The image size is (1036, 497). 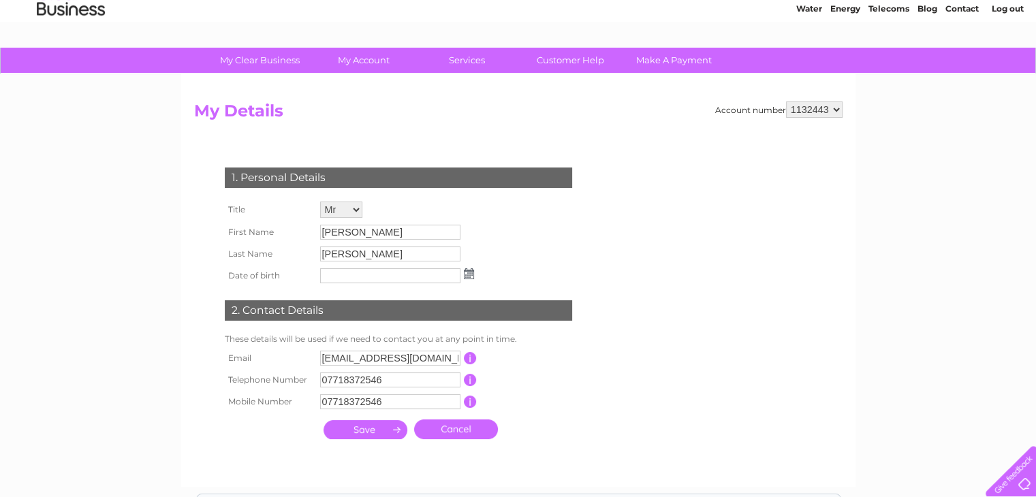 What do you see at coordinates (962, 63) in the screenshot?
I see `a: Contact` at bounding box center [962, 63].